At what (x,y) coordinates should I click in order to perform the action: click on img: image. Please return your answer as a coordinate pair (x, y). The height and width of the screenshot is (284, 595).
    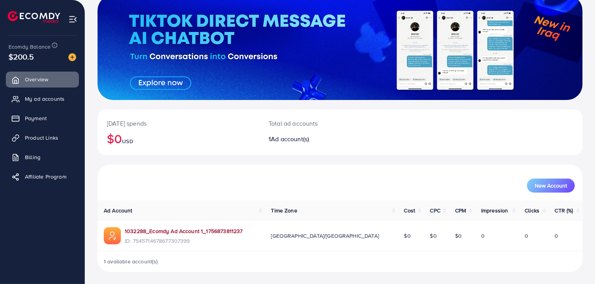
    Looking at the image, I should click on (72, 57).